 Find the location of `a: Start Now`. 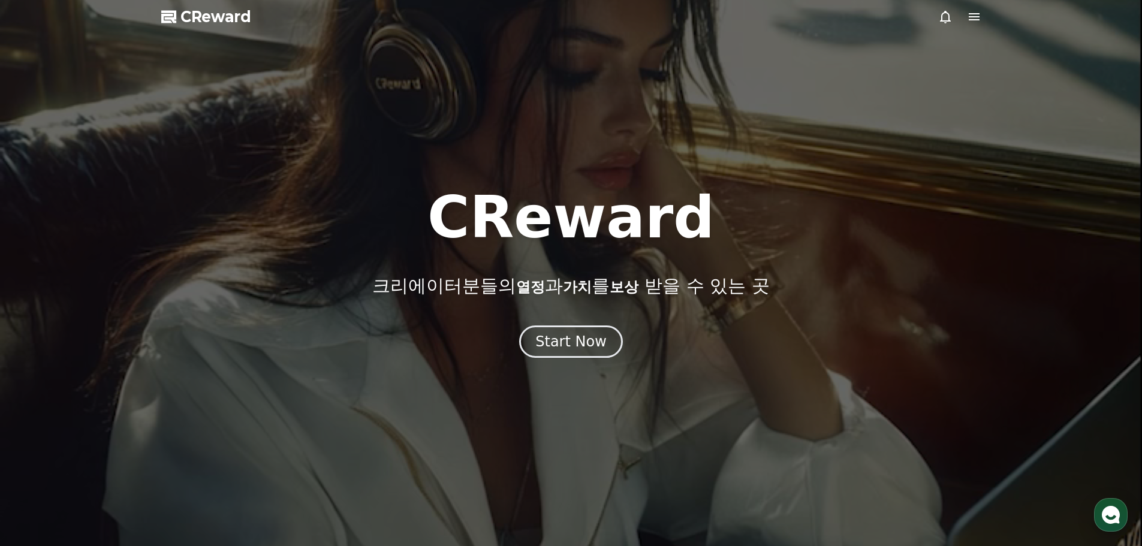

a: Start Now is located at coordinates (571, 343).